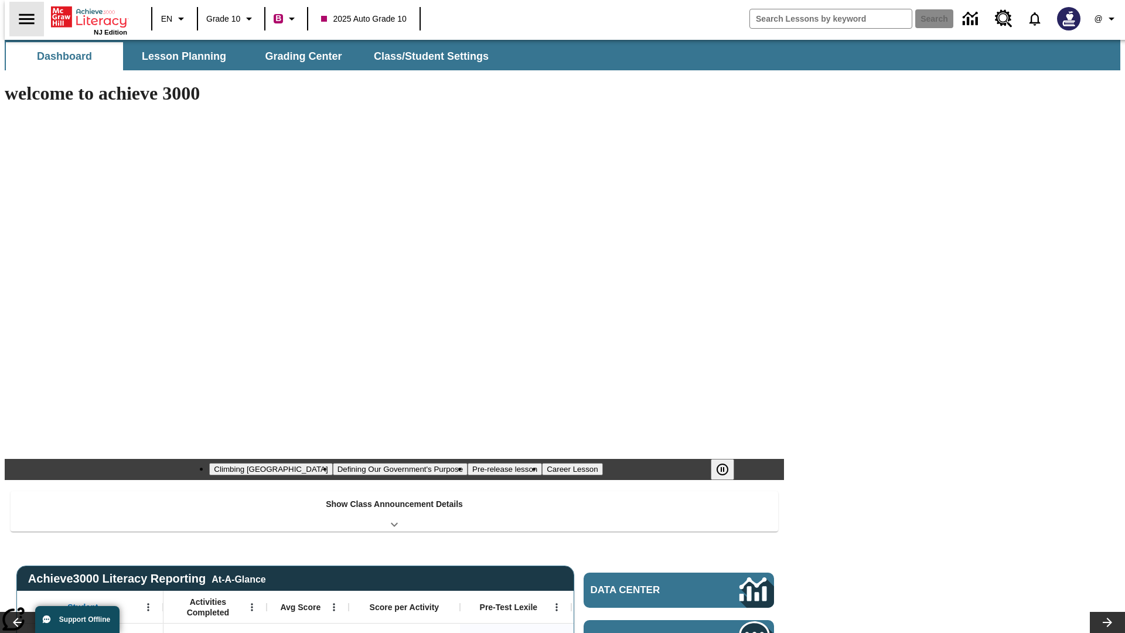 The height and width of the screenshot is (633, 1125). What do you see at coordinates (84, 619) in the screenshot?
I see `span: Support Offline` at bounding box center [84, 619].